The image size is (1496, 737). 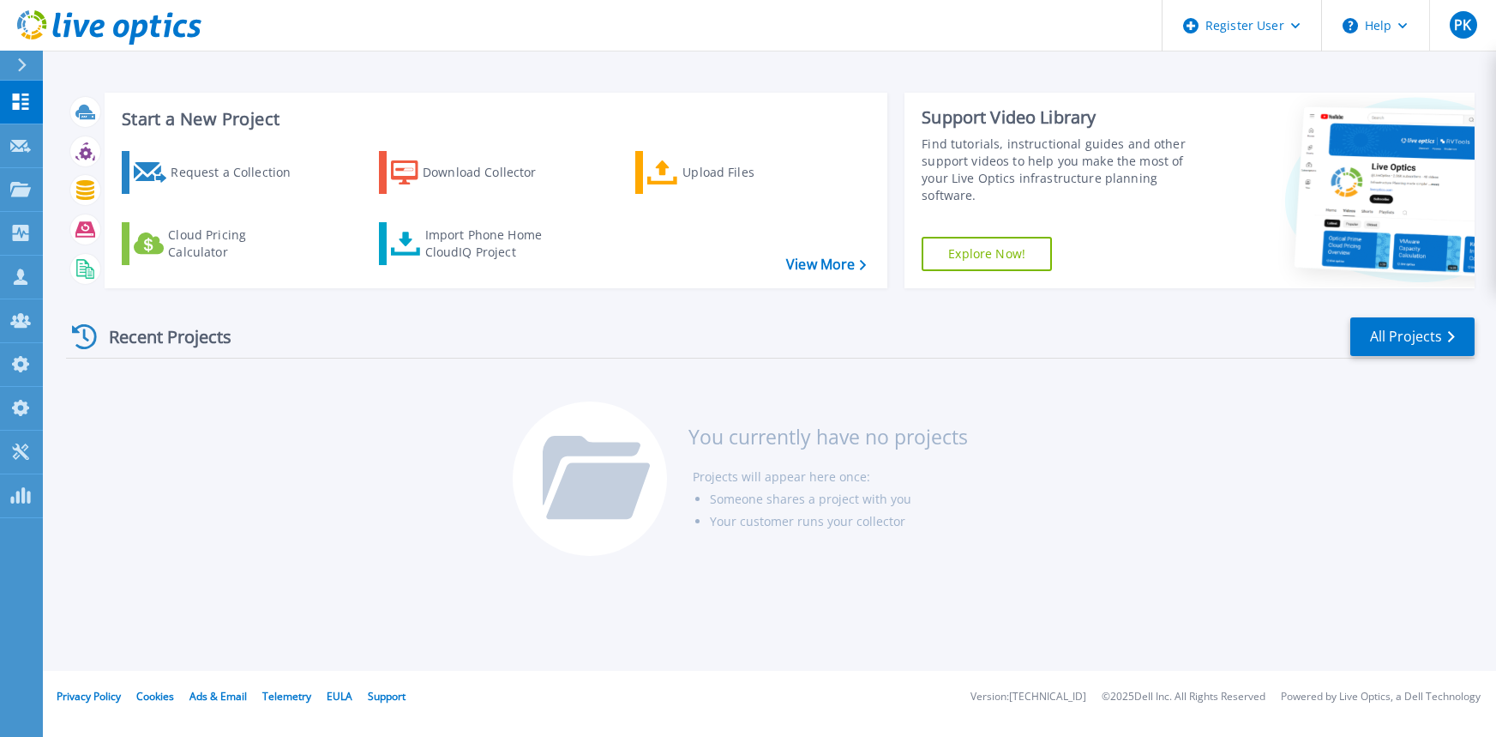 What do you see at coordinates (237, 244) in the screenshot?
I see `div: Cloud Pricing Calculator` at bounding box center [237, 244].